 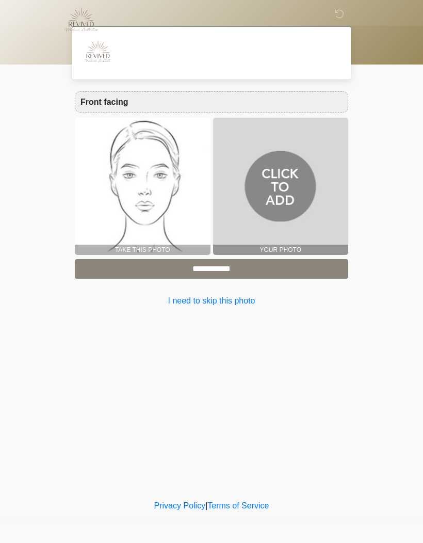 What do you see at coordinates (180, 505) in the screenshot?
I see `a: Privacy Policy` at bounding box center [180, 505].